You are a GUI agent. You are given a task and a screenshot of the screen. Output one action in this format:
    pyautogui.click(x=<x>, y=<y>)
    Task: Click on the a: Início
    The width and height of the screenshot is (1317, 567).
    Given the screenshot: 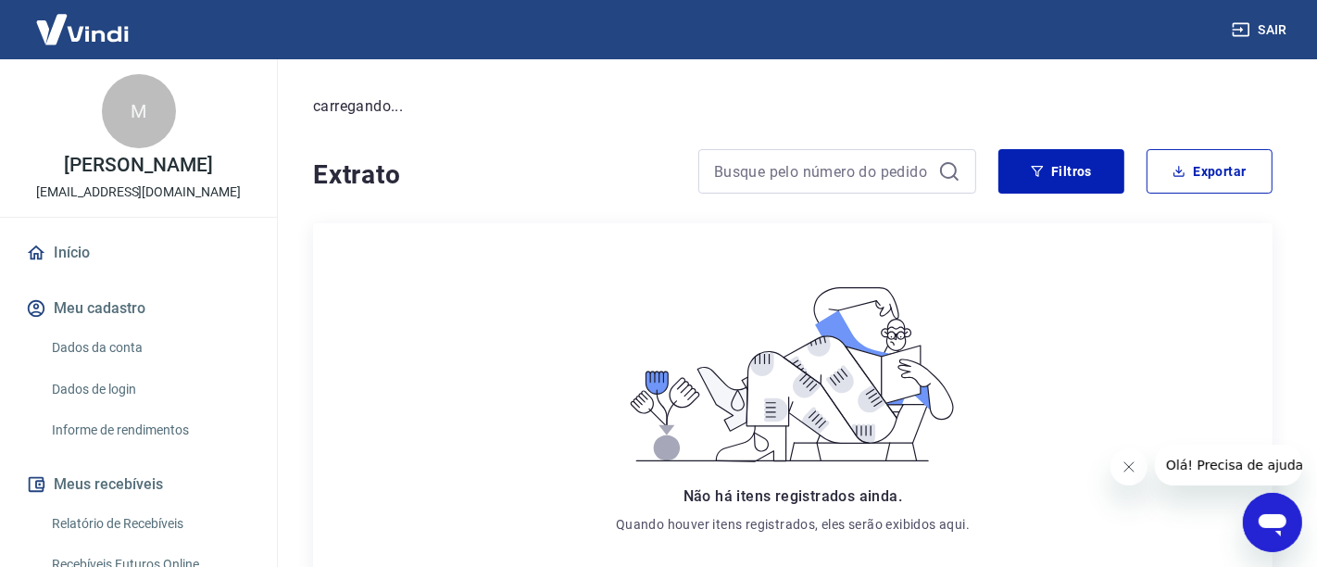 What is the action you would take?
    pyautogui.click(x=138, y=253)
    